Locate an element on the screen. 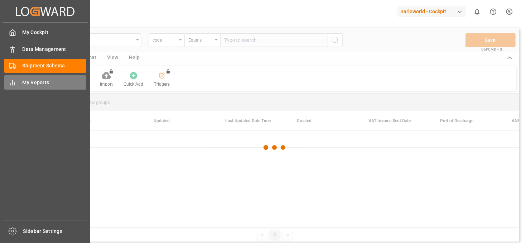  div: Barloworld - Cockpit is located at coordinates (432, 11).